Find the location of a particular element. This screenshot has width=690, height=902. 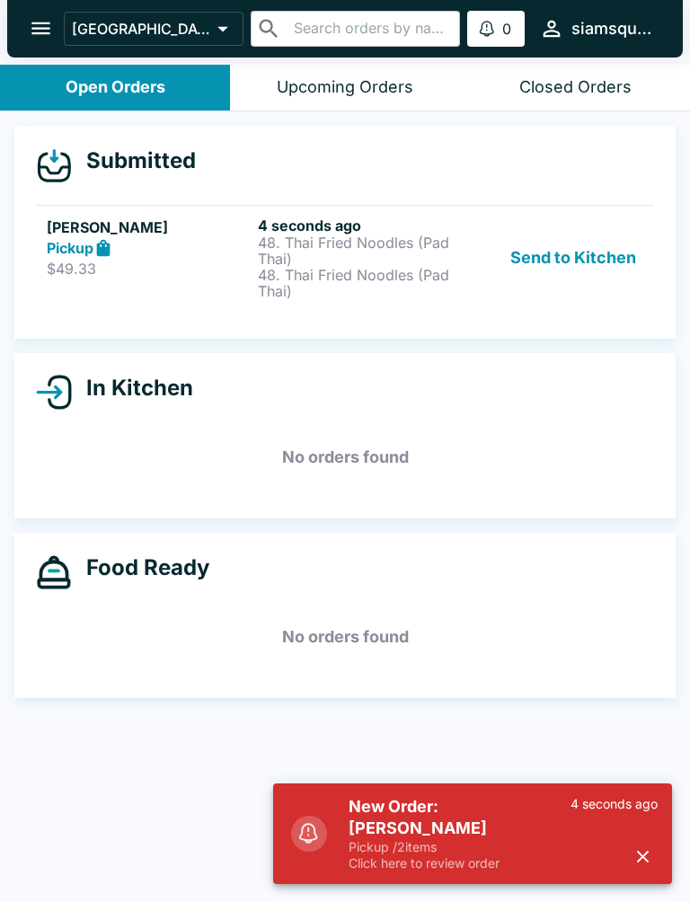

input: Search orders by name or phone number is located at coordinates (370, 29).